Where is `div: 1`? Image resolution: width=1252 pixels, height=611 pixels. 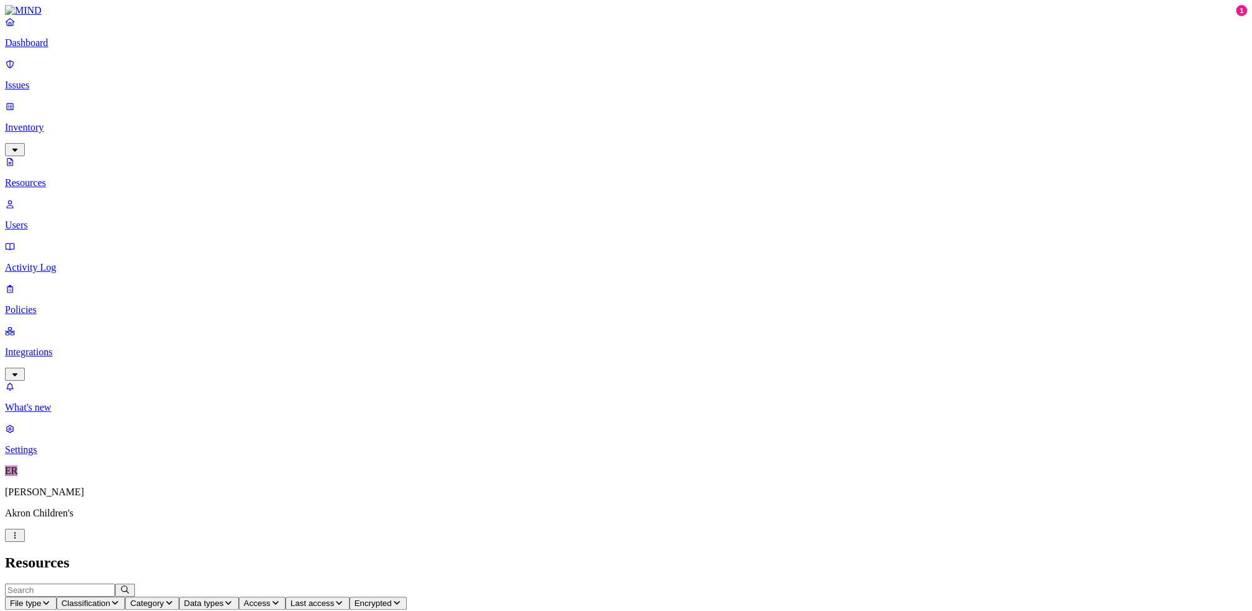 div: 1 is located at coordinates (1241, 11).